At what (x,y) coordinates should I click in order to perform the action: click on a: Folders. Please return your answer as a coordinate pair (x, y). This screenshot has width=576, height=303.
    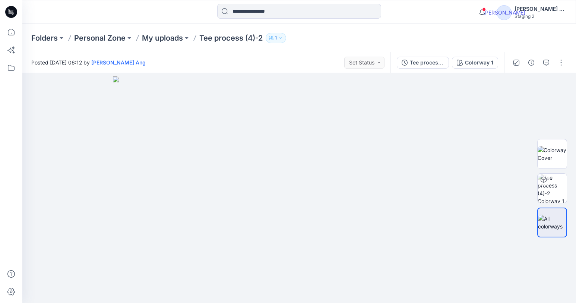
    Looking at the image, I should click on (44, 38).